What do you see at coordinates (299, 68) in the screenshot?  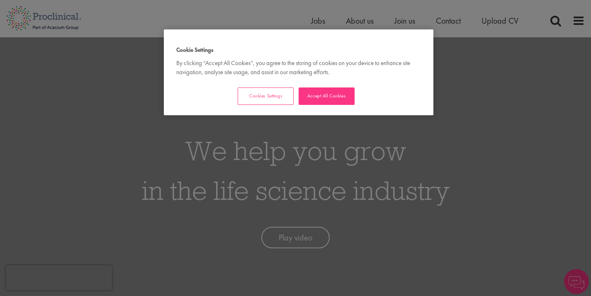 I see `div: By clicking “Accept All Cookies”, you agree to the storing of cookies on your device to enhance s...` at bounding box center [299, 68].